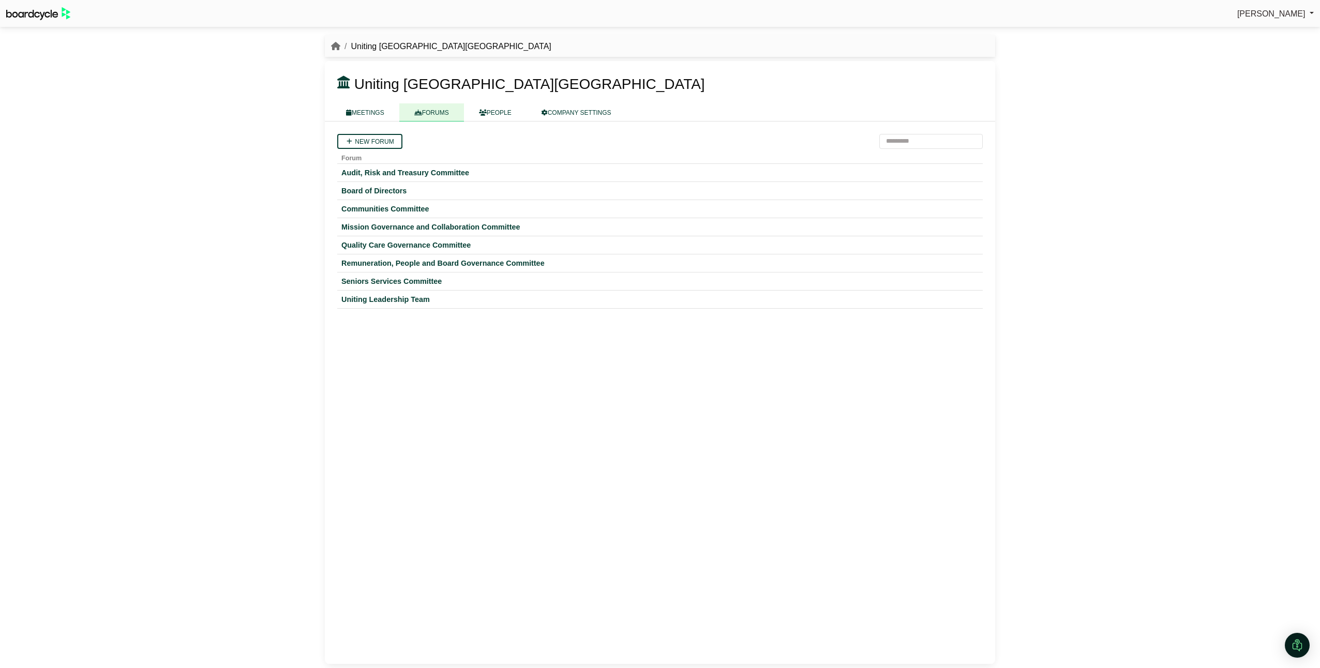  I want to click on div: Quality Care Governance Committee, so click(660, 245).